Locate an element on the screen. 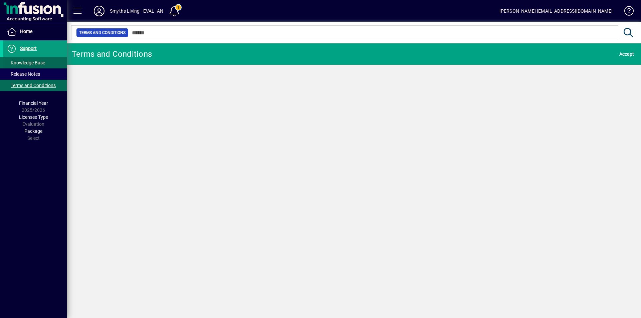 This screenshot has height=318, width=641. span: Release Notes is located at coordinates (23, 74).